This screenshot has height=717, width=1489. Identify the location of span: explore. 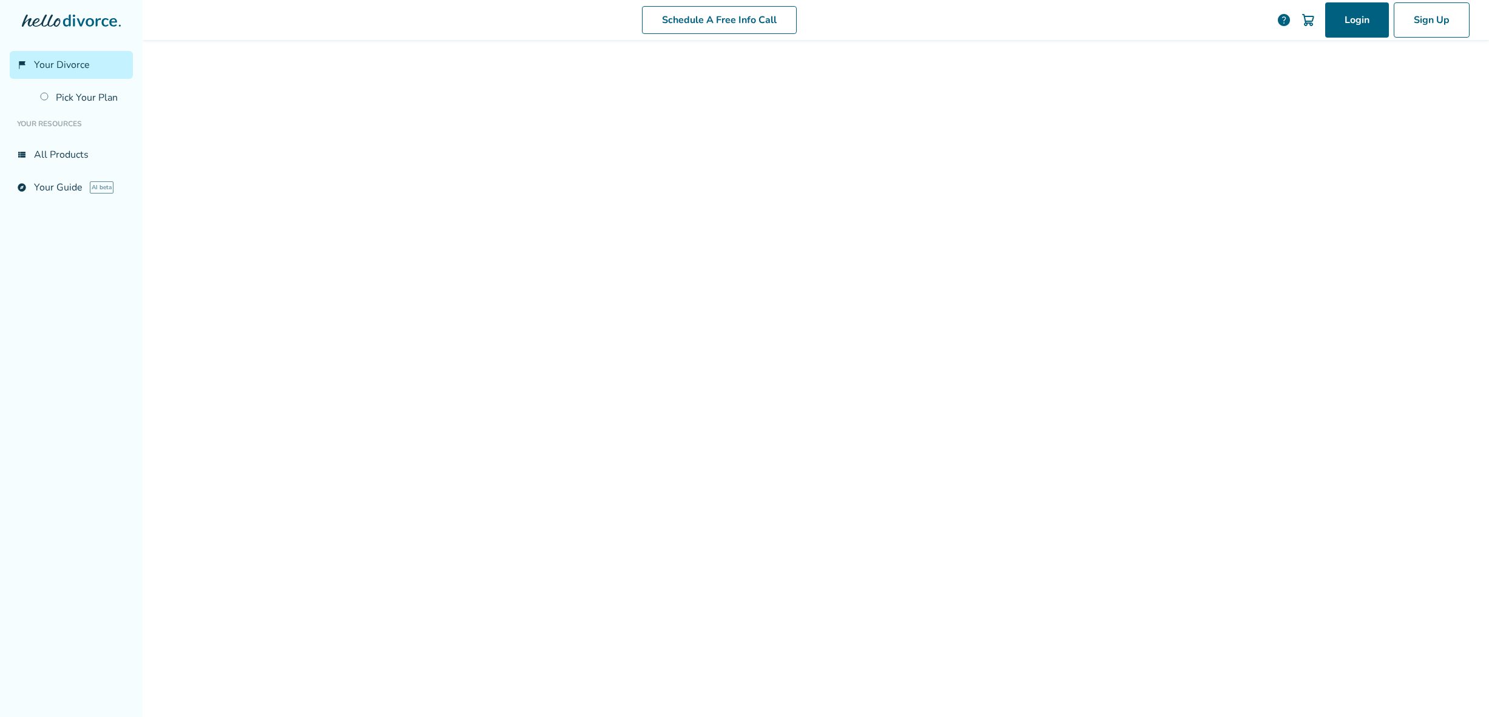
(22, 187).